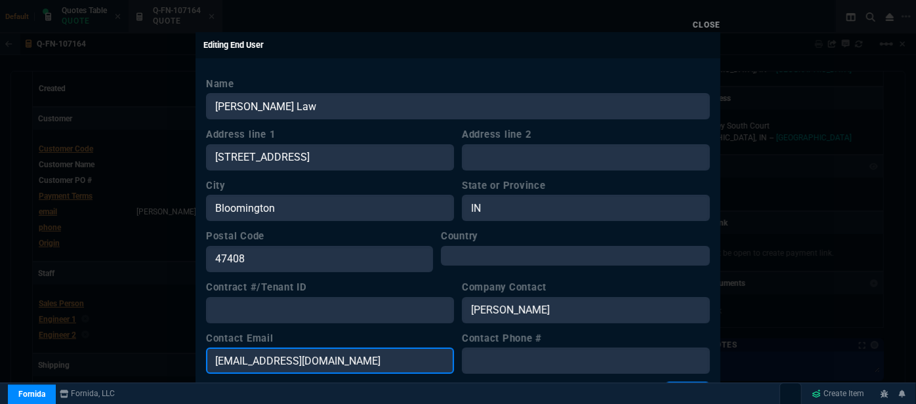 This screenshot has height=404, width=916. I want to click on a: Create Item, so click(839, 394).